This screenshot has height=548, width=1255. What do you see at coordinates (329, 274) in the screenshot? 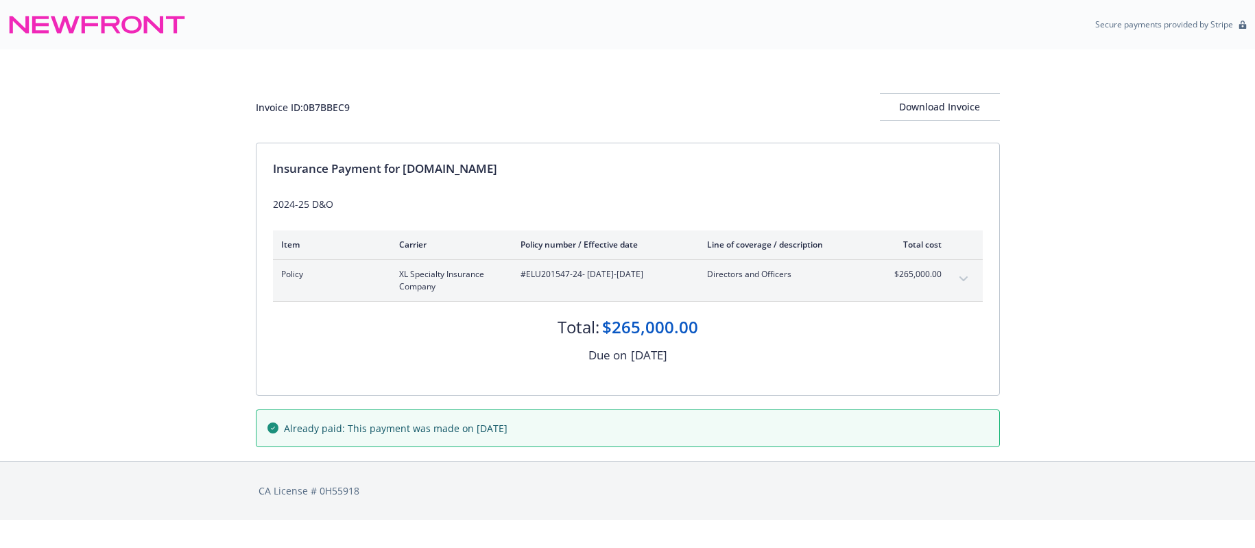
I see `span: Policy` at bounding box center [329, 274].